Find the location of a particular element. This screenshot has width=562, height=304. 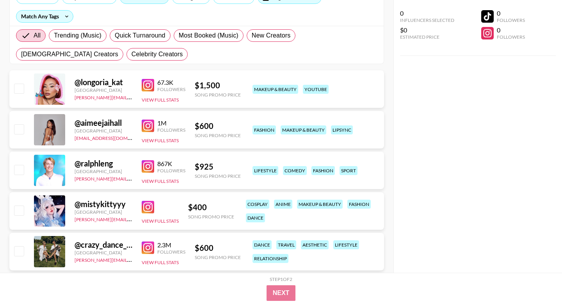

div: $ 925 is located at coordinates (218, 166).